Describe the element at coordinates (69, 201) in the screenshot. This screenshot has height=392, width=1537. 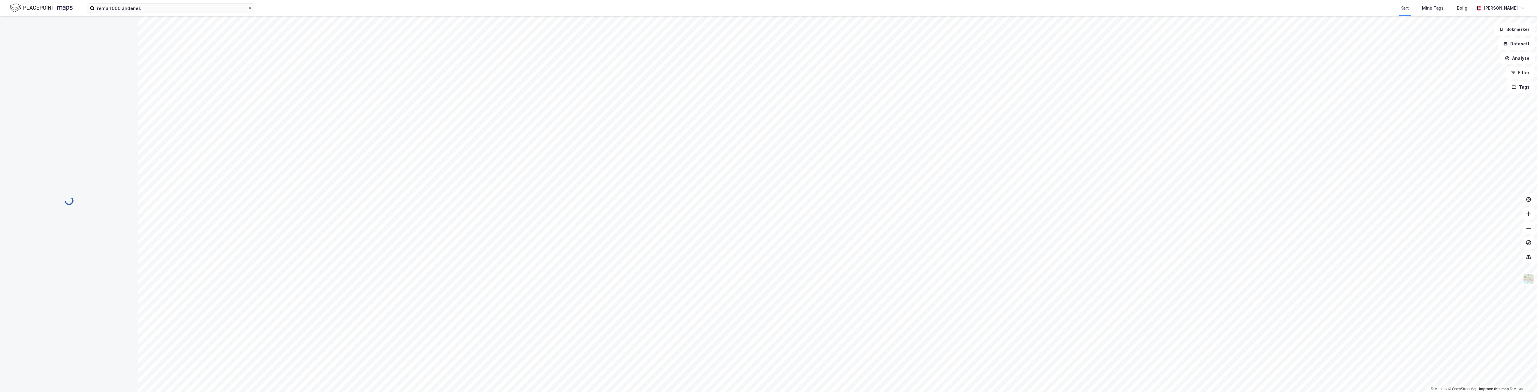
I see `img: spinner.a6d8c91a73a9ac5275cf975e30b51cfb.svg` at that location.